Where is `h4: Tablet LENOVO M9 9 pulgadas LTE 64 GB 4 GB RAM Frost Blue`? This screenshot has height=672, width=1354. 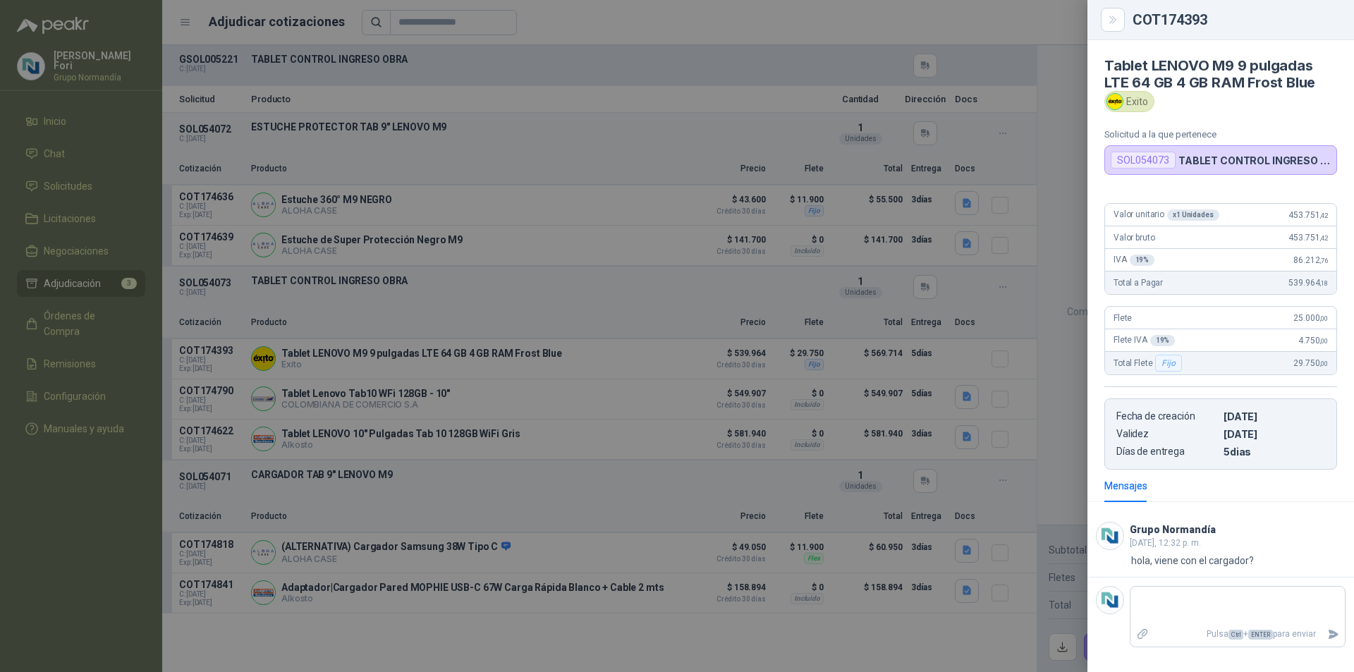 h4: Tablet LENOVO M9 9 pulgadas LTE 64 GB 4 GB RAM Frost Blue is located at coordinates (1220, 74).